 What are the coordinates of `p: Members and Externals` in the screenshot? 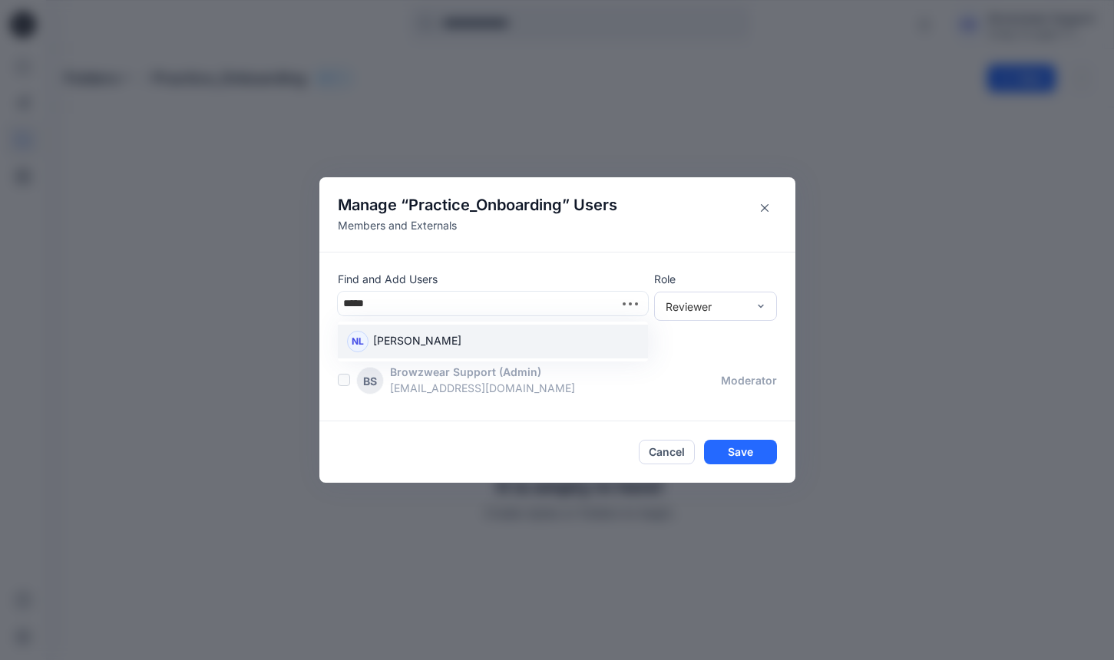 It's located at (477, 225).